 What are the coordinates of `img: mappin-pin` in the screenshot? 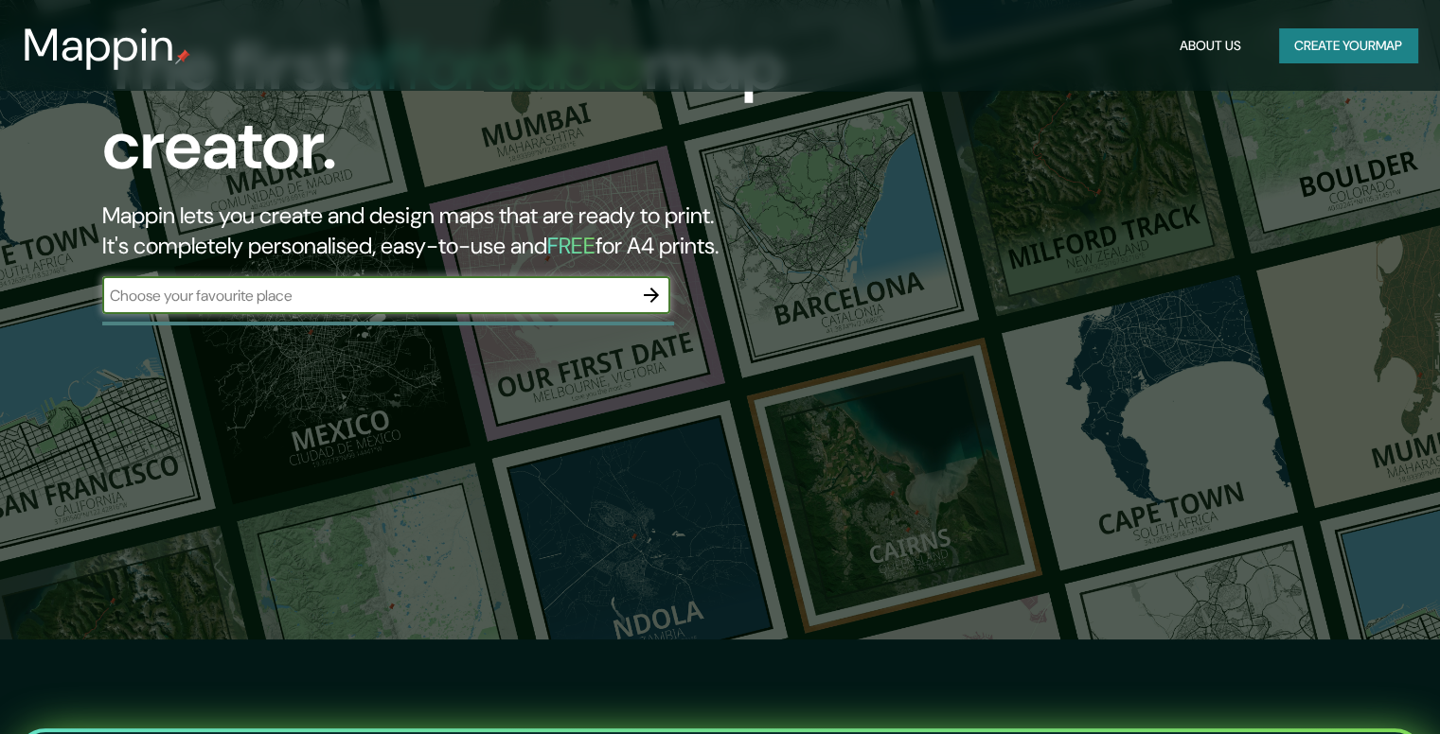 It's located at (183, 57).